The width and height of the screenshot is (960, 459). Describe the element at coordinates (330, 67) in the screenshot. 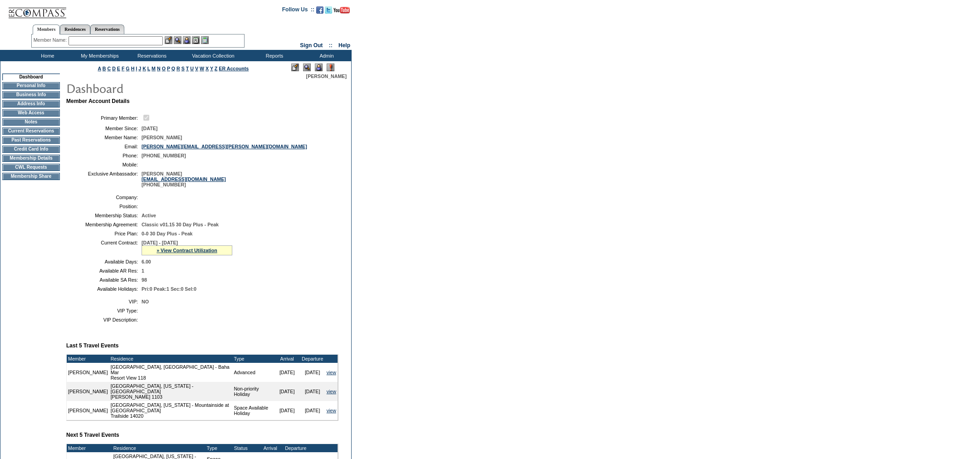

I see `img: Log Concern/Member Elevation` at that location.